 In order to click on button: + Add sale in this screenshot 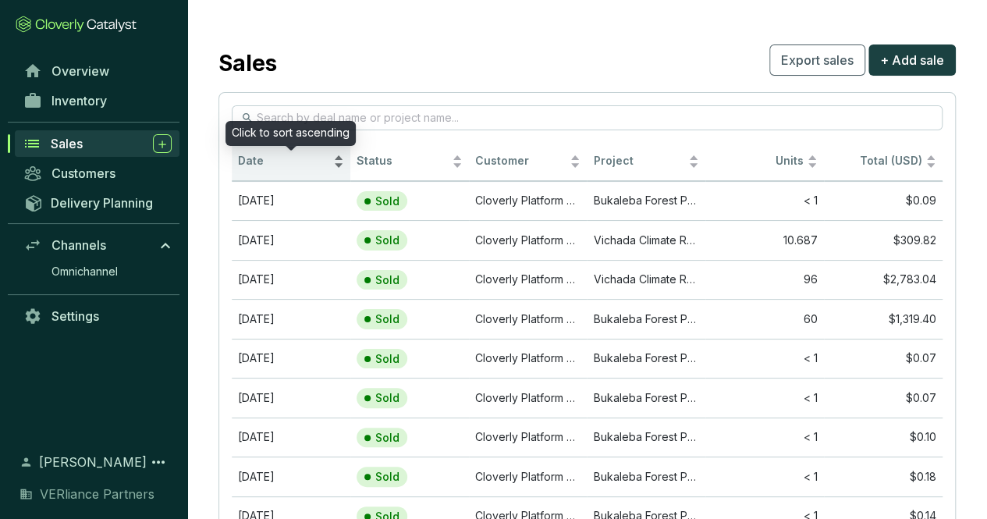, I will do `click(912, 60)`.